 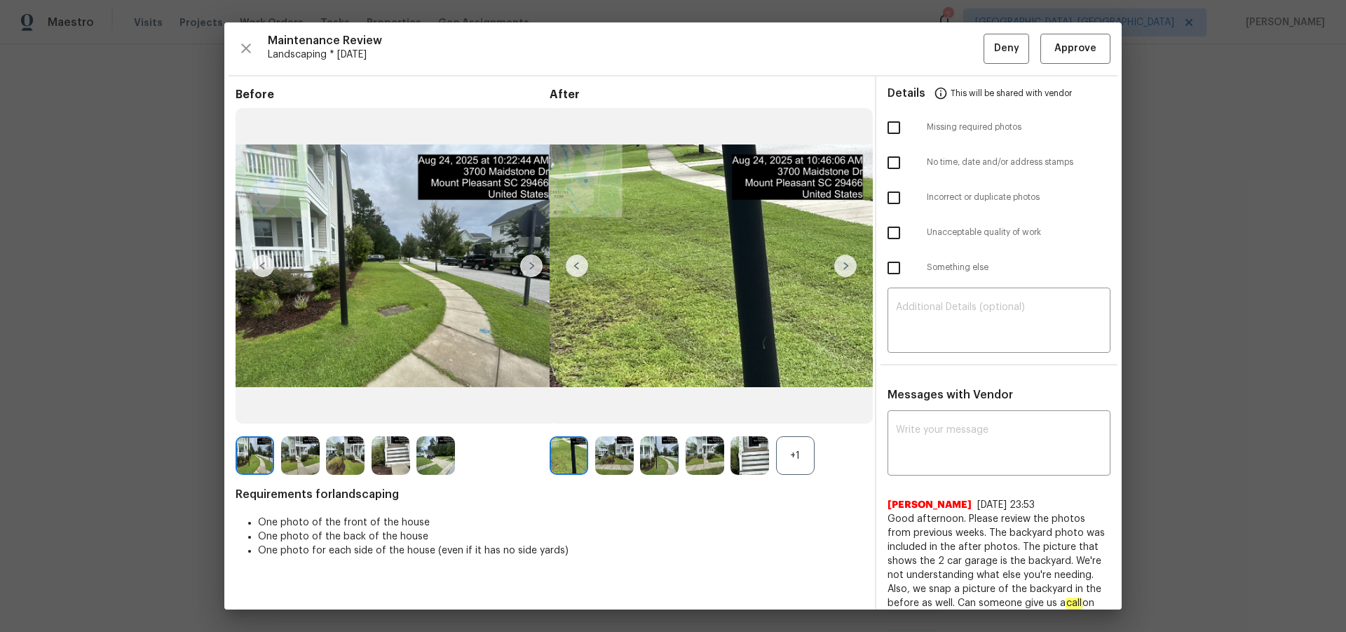 I want to click on em: call, so click(x=1074, y=603).